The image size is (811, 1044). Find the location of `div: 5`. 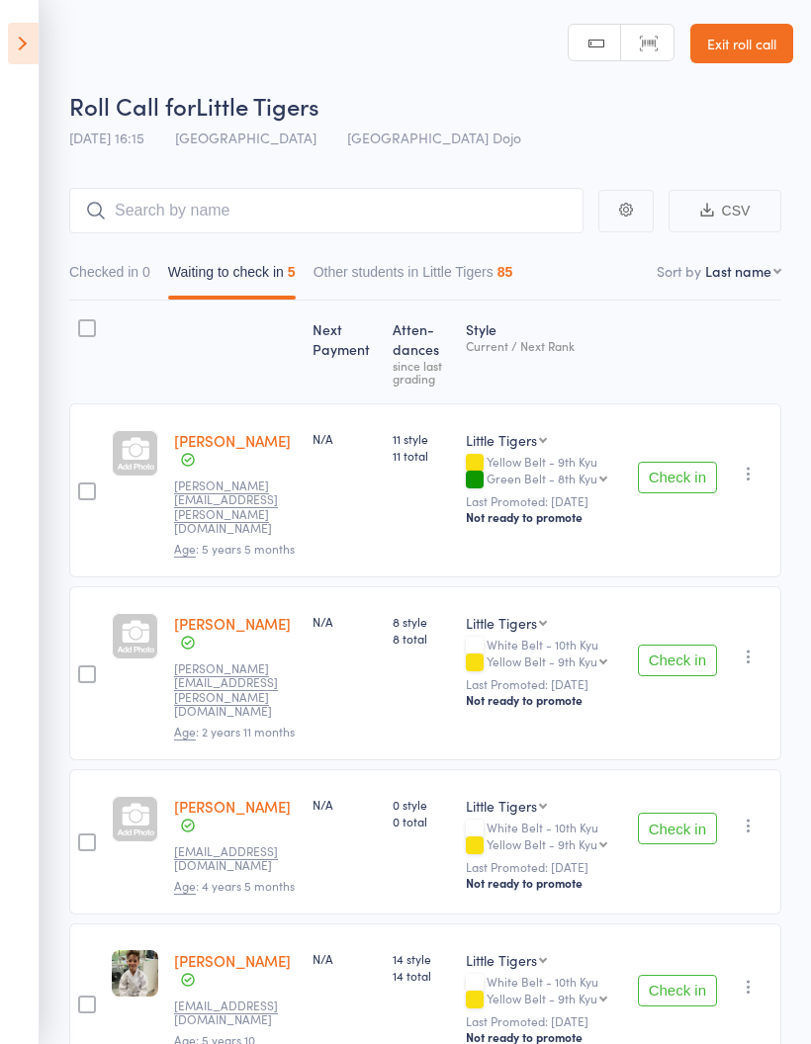

div: 5 is located at coordinates (292, 272).